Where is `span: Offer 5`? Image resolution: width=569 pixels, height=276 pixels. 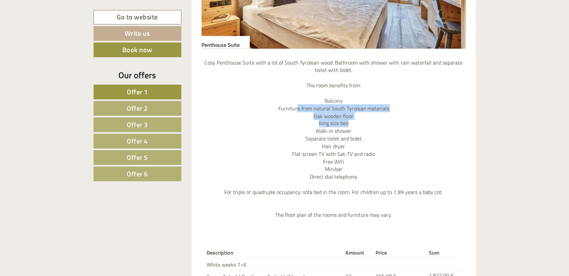 span: Offer 5 is located at coordinates (137, 157).